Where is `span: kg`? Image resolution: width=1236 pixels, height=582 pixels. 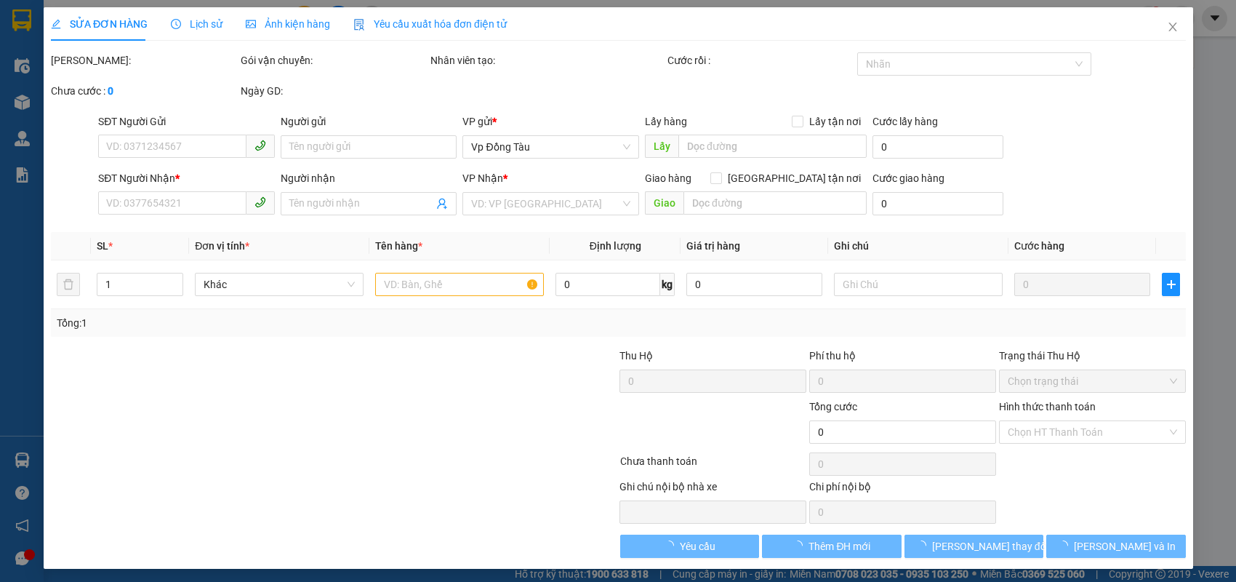
span: kg is located at coordinates (667, 284).